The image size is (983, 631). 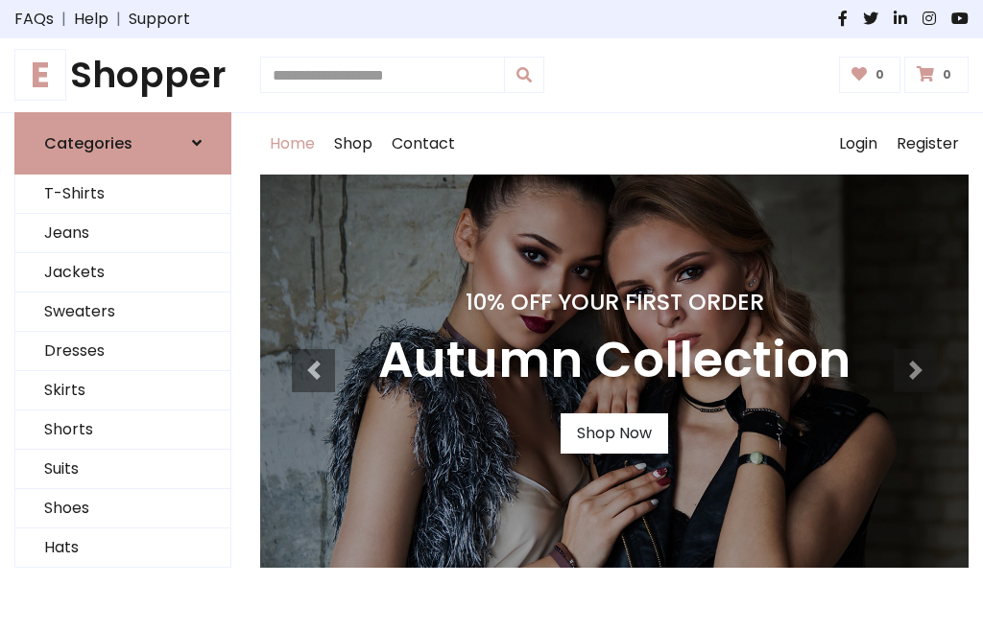 What do you see at coordinates (123, 430) in the screenshot?
I see `a: Shorts` at bounding box center [123, 430].